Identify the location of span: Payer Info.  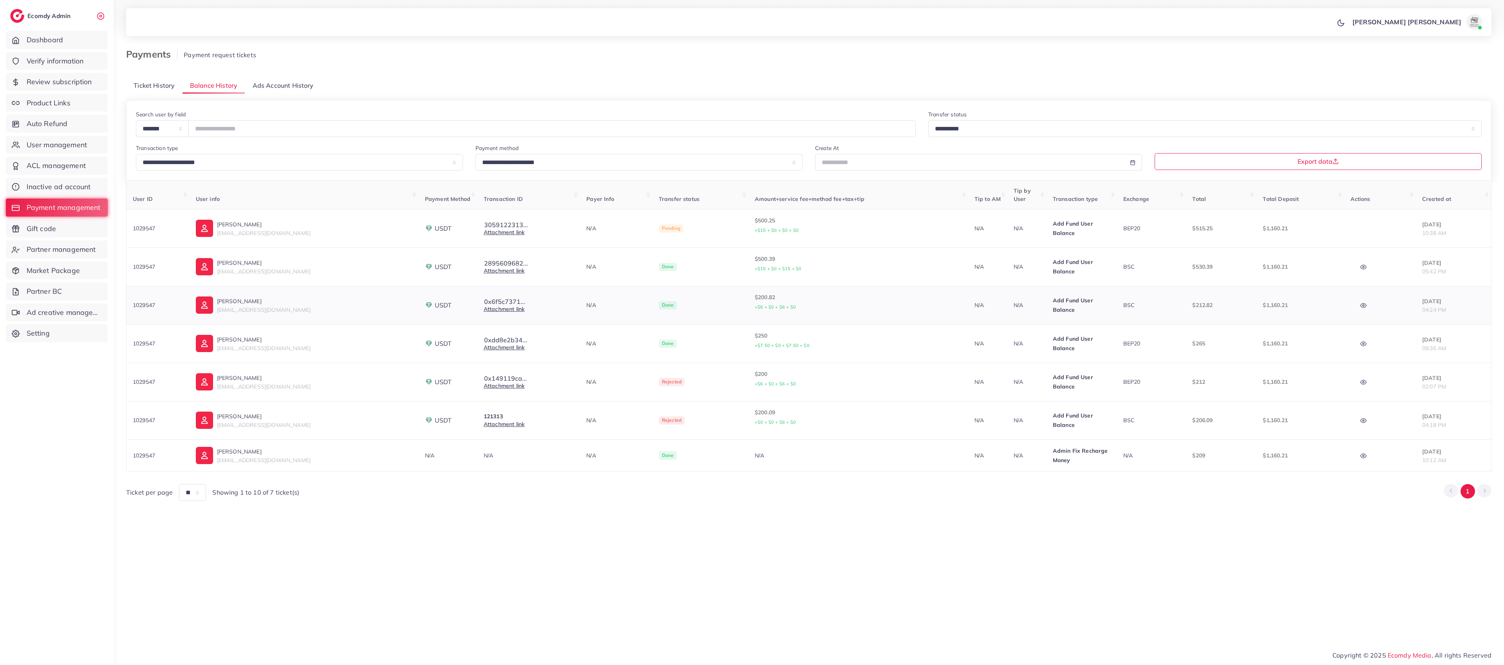
(600, 199).